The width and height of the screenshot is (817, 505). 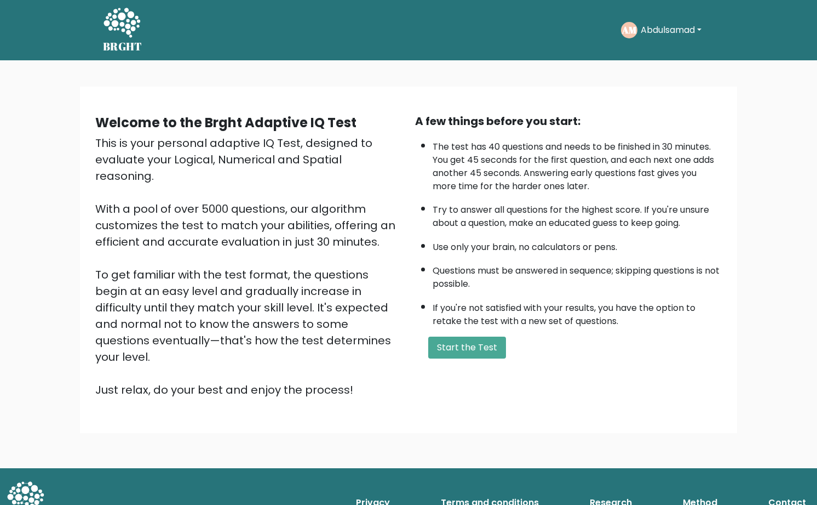 I want to click on button: Start the Test, so click(x=467, y=347).